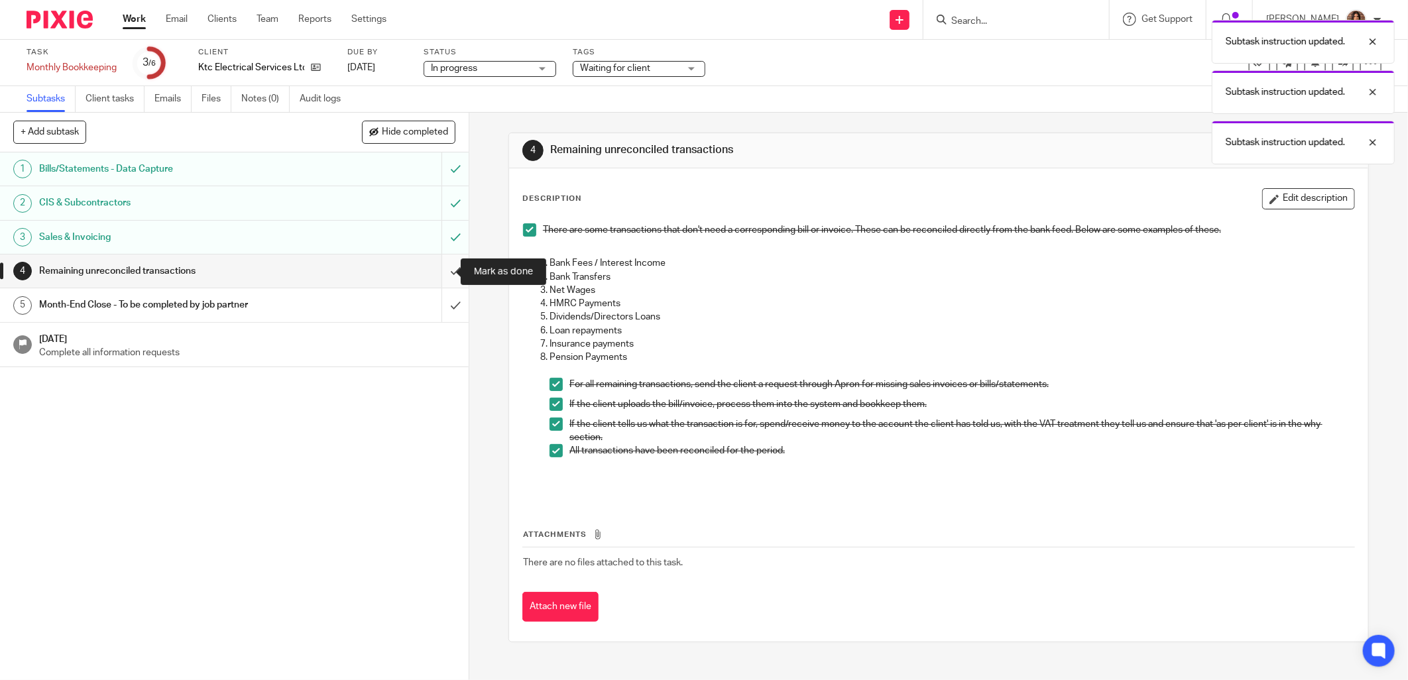 This screenshot has width=1408, height=680. What do you see at coordinates (952, 304) in the screenshot?
I see `p: HMRC Payments` at bounding box center [952, 304].